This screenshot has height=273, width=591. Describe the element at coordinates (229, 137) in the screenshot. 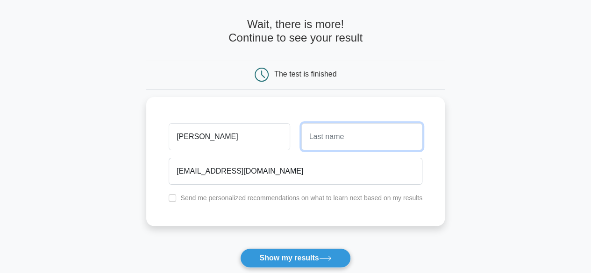

I see `input: First name` at that location.